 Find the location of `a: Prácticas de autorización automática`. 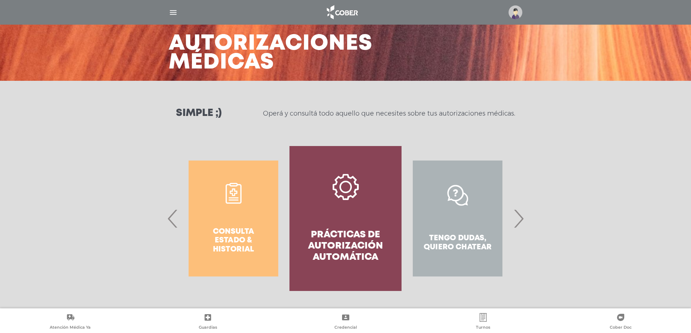

a: Prácticas de autorización automática is located at coordinates (345, 219).